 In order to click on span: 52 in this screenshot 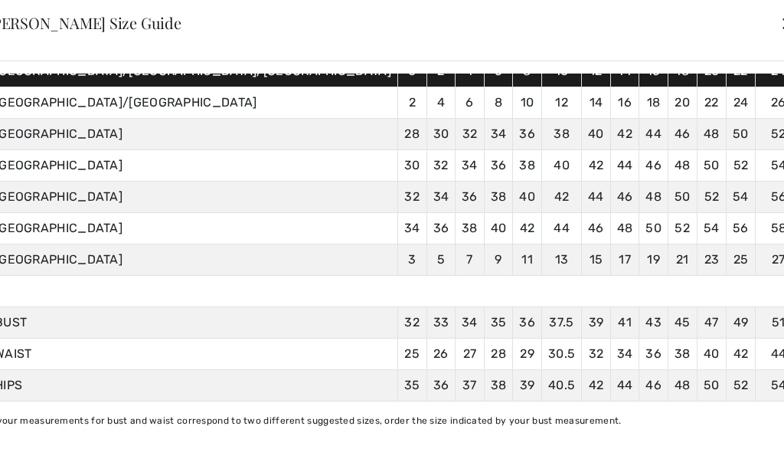, I will do `click(741, 384)`.